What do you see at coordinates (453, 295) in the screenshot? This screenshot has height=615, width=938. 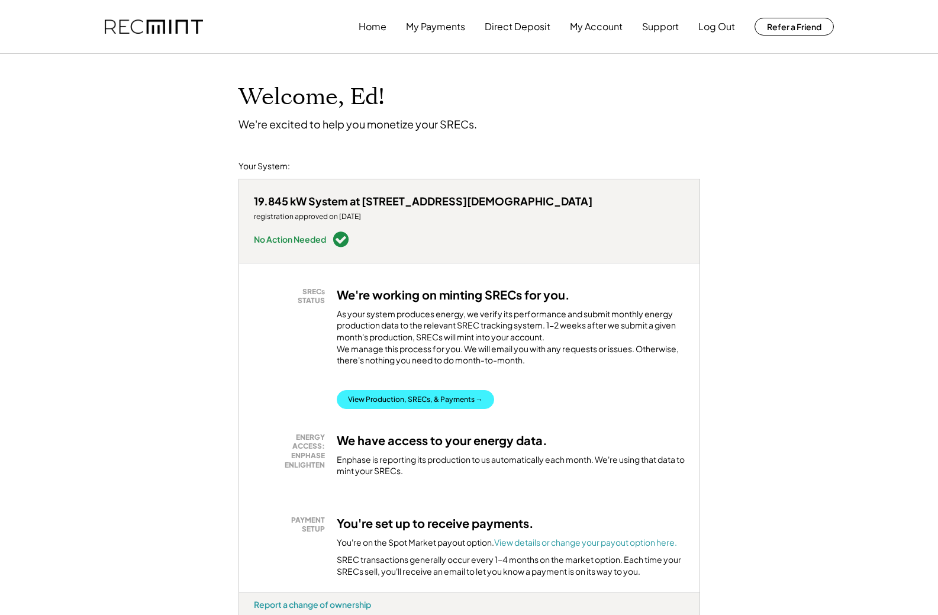 I see `h3: We're working on minting SRECs for you.` at bounding box center [453, 295].